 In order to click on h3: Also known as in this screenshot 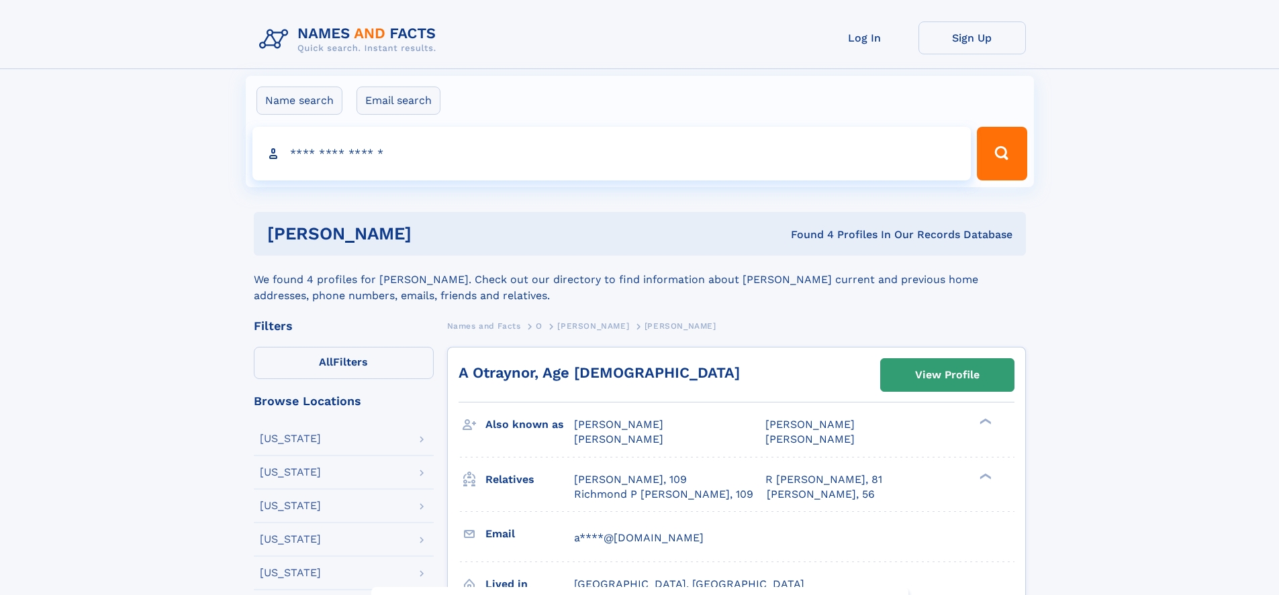, I will do `click(530, 425)`.